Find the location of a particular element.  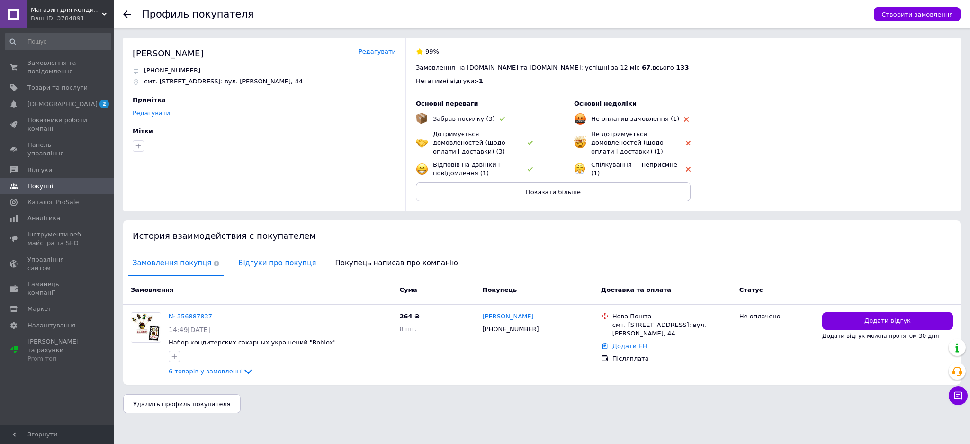

span: Не дотримується домовленостей (щодо оплати і доставки) (1) is located at coordinates (627, 142).